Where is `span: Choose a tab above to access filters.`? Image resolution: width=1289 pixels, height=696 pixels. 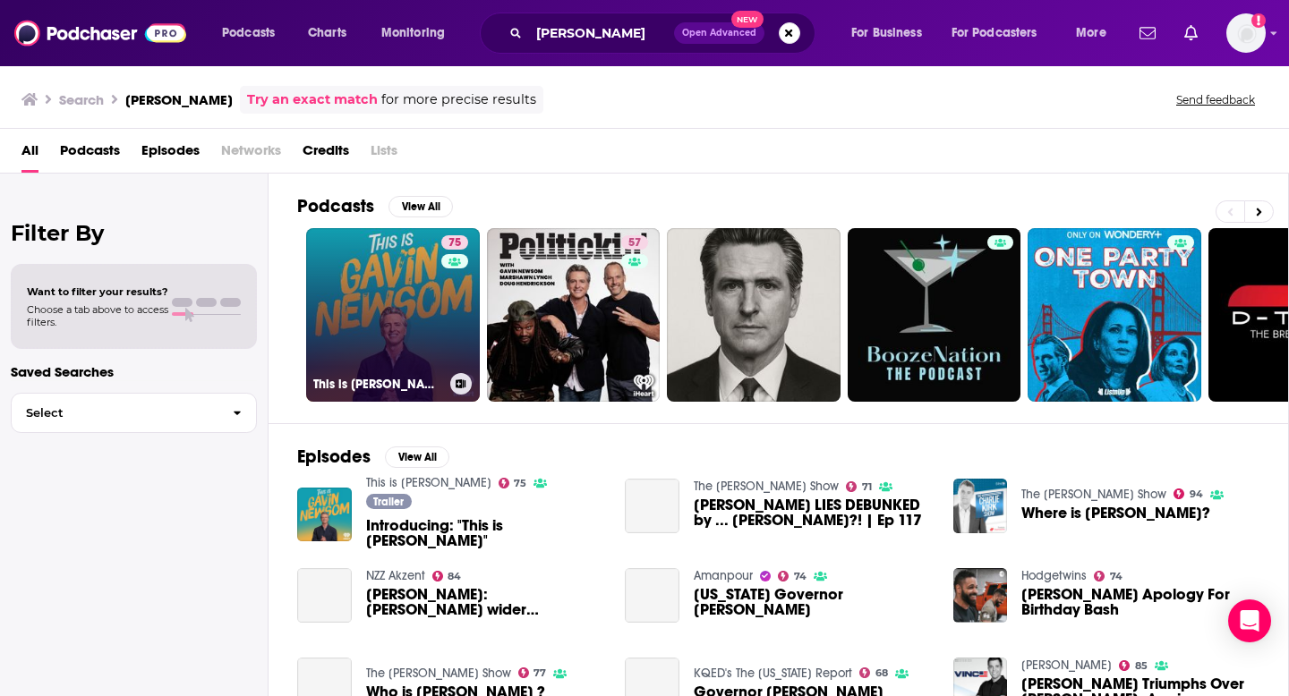
span: Choose a tab above to access filters. is located at coordinates (98, 316).